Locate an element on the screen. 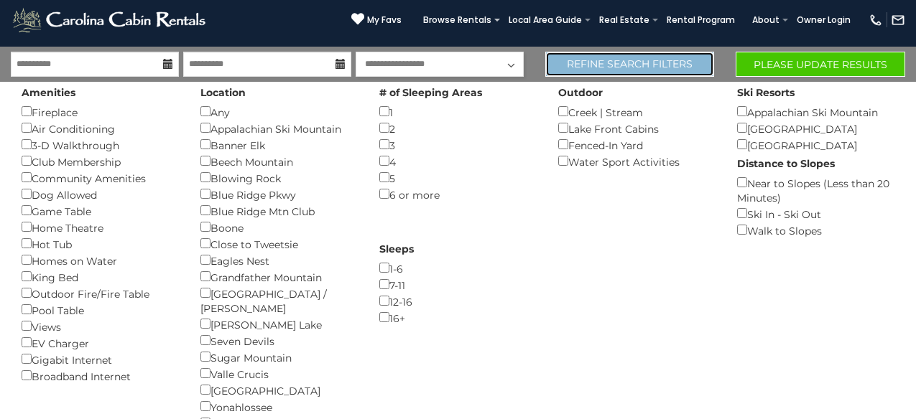  div: Blue Ridge Mtn Club is located at coordinates (279, 210).